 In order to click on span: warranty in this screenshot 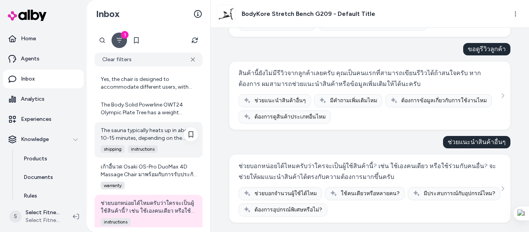, I will do `click(113, 185)`.